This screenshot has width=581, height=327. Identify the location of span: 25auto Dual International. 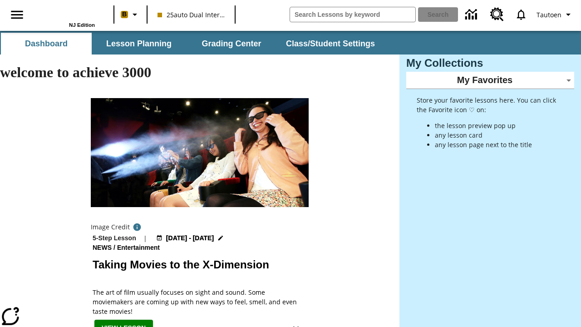
(191, 15).